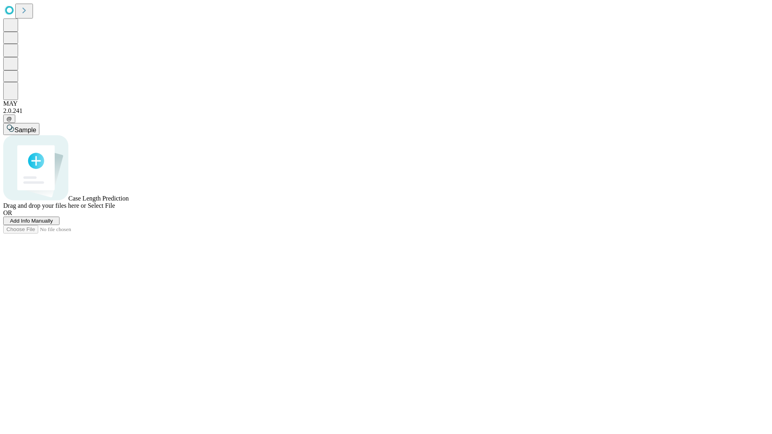  What do you see at coordinates (21, 129) in the screenshot?
I see `button: Sample` at bounding box center [21, 129].